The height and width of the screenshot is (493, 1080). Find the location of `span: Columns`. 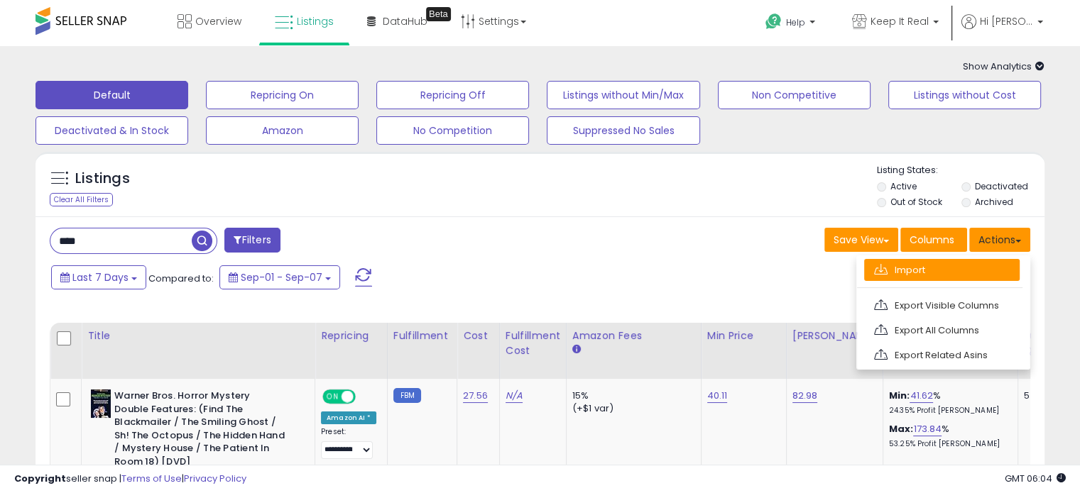

span: Columns is located at coordinates (932, 240).